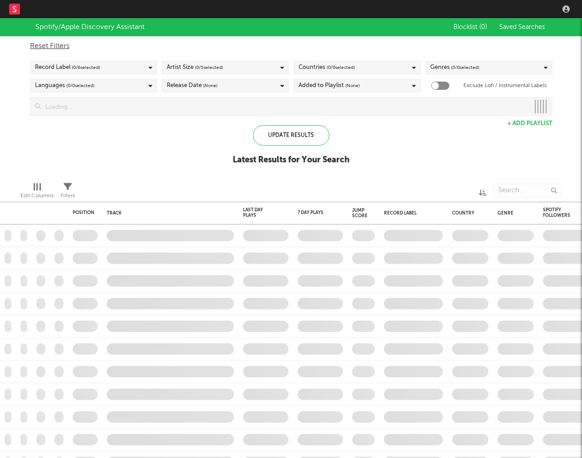 This screenshot has width=582, height=458. What do you see at coordinates (291, 135) in the screenshot?
I see `div: Update Results` at bounding box center [291, 135].